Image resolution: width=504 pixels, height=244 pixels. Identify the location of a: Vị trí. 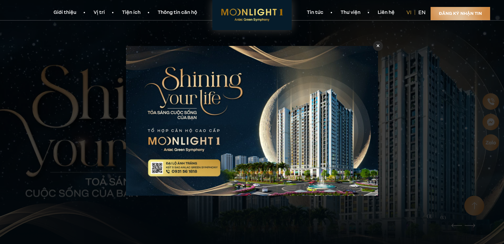
(99, 13).